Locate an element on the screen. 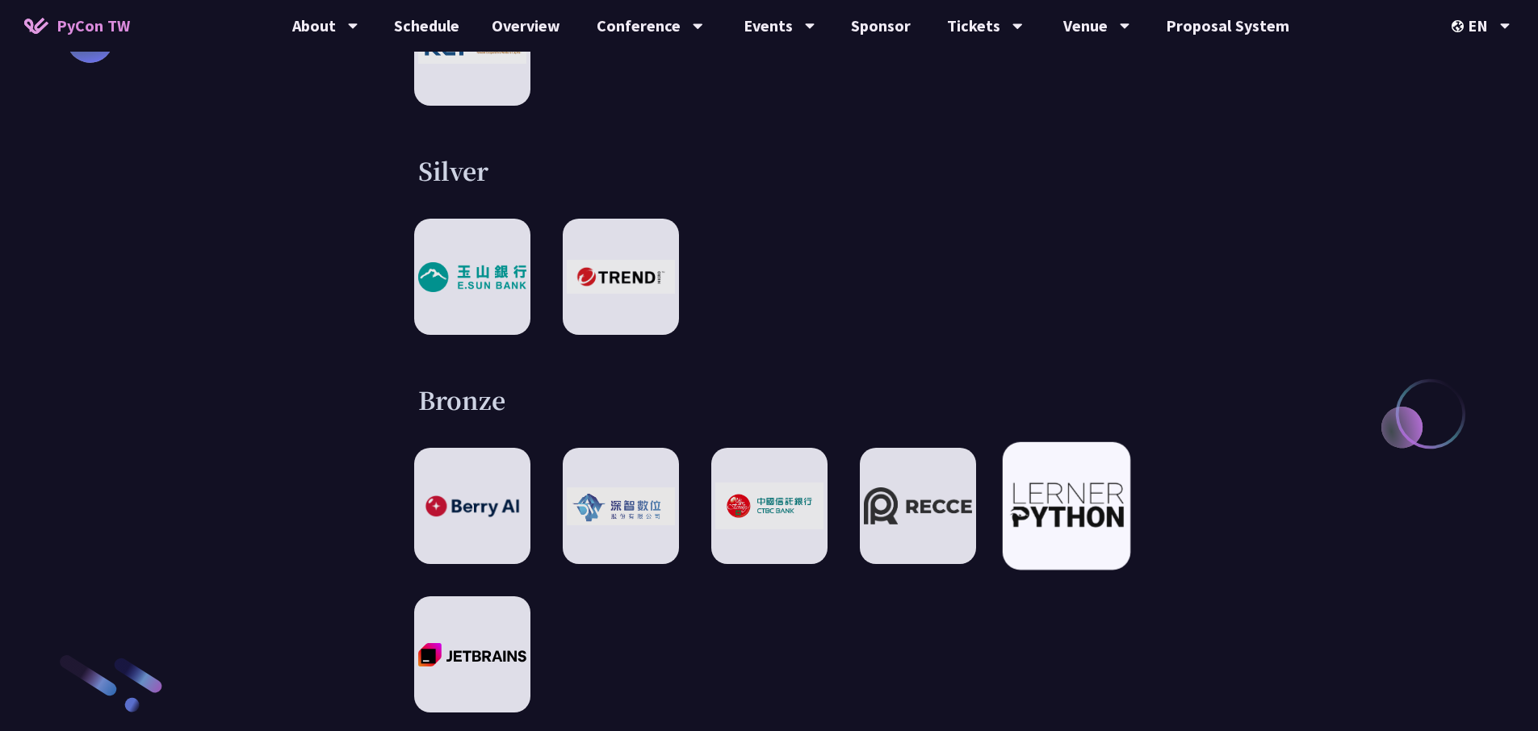 The image size is (1538, 731). img: 趨勢科技 Trend Micro is located at coordinates (621, 277).